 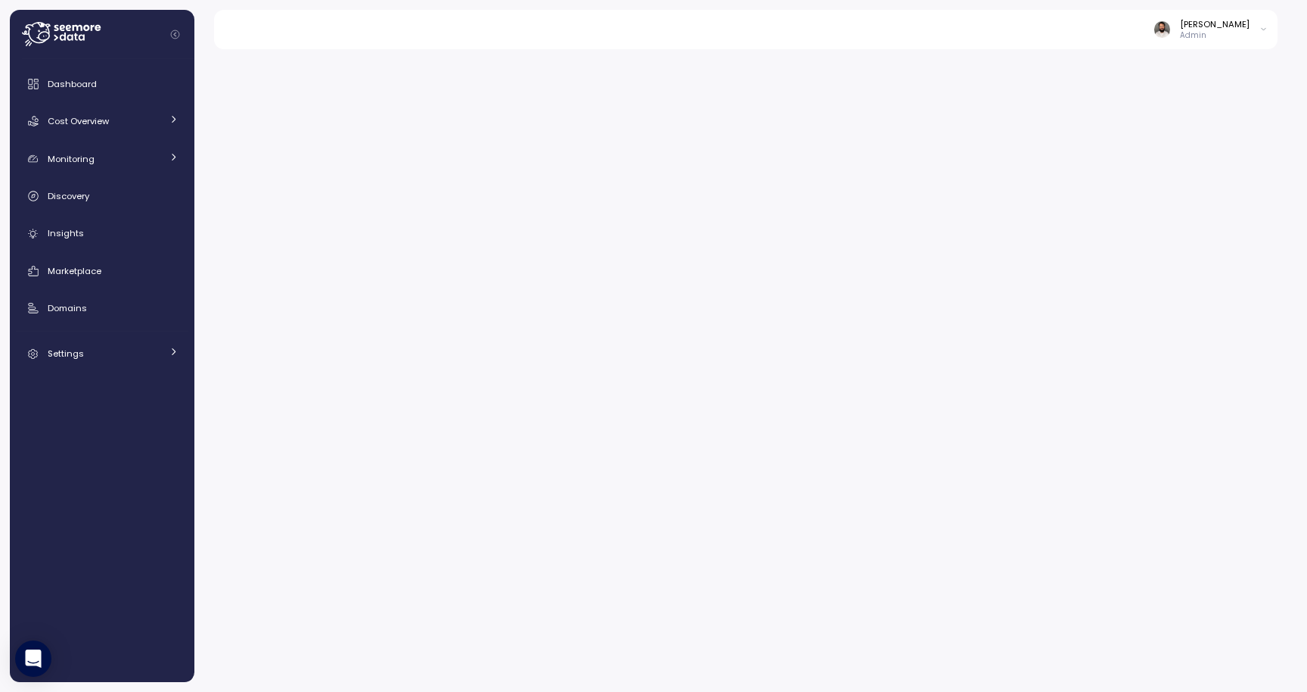 What do you see at coordinates (66, 353) in the screenshot?
I see `span: Settings` at bounding box center [66, 353].